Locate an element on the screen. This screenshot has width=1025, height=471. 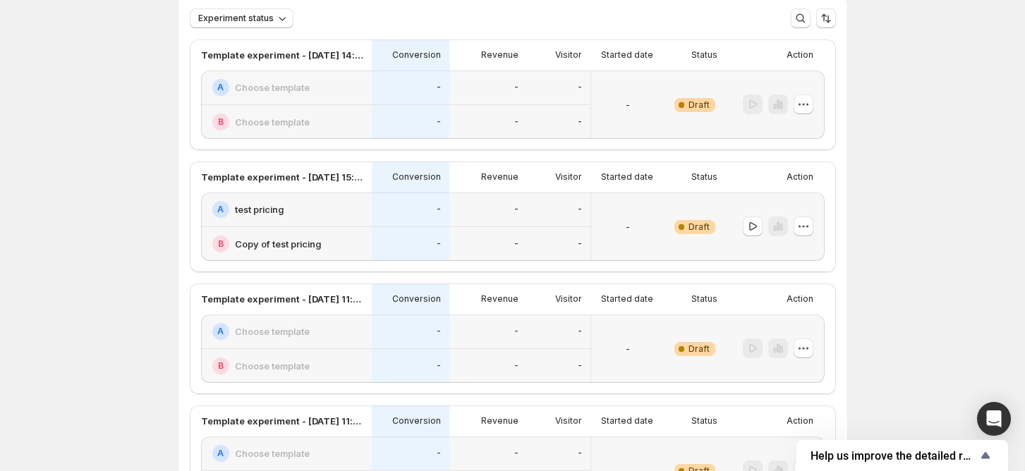
button: Sort the results is located at coordinates (826, 18).